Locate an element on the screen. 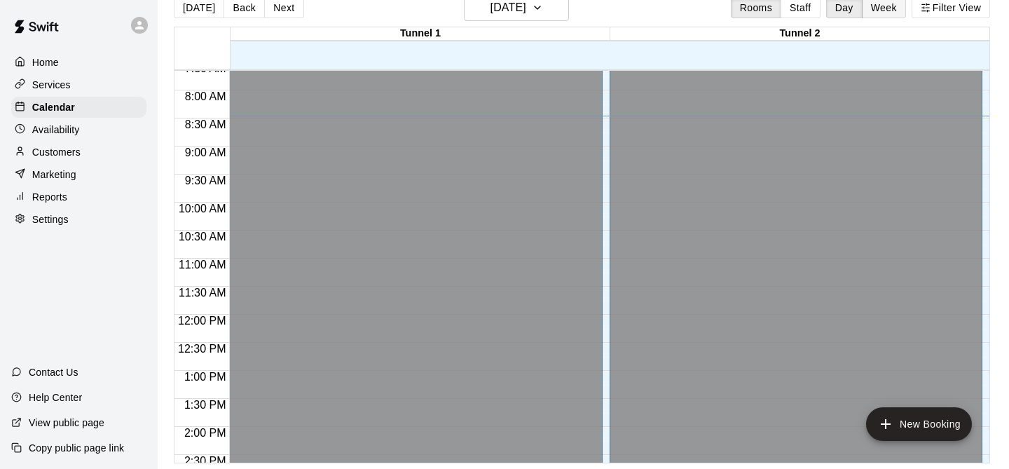 Image resolution: width=1009 pixels, height=469 pixels. p: Customers is located at coordinates (56, 152).